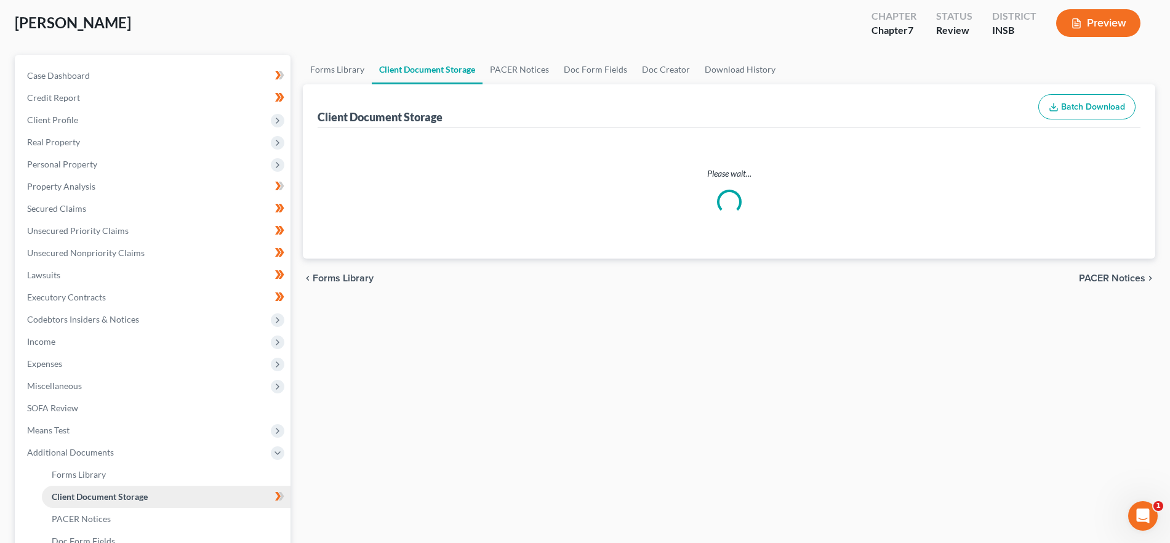 The height and width of the screenshot is (543, 1170). Describe the element at coordinates (954, 16) in the screenshot. I see `div: Status` at that location.